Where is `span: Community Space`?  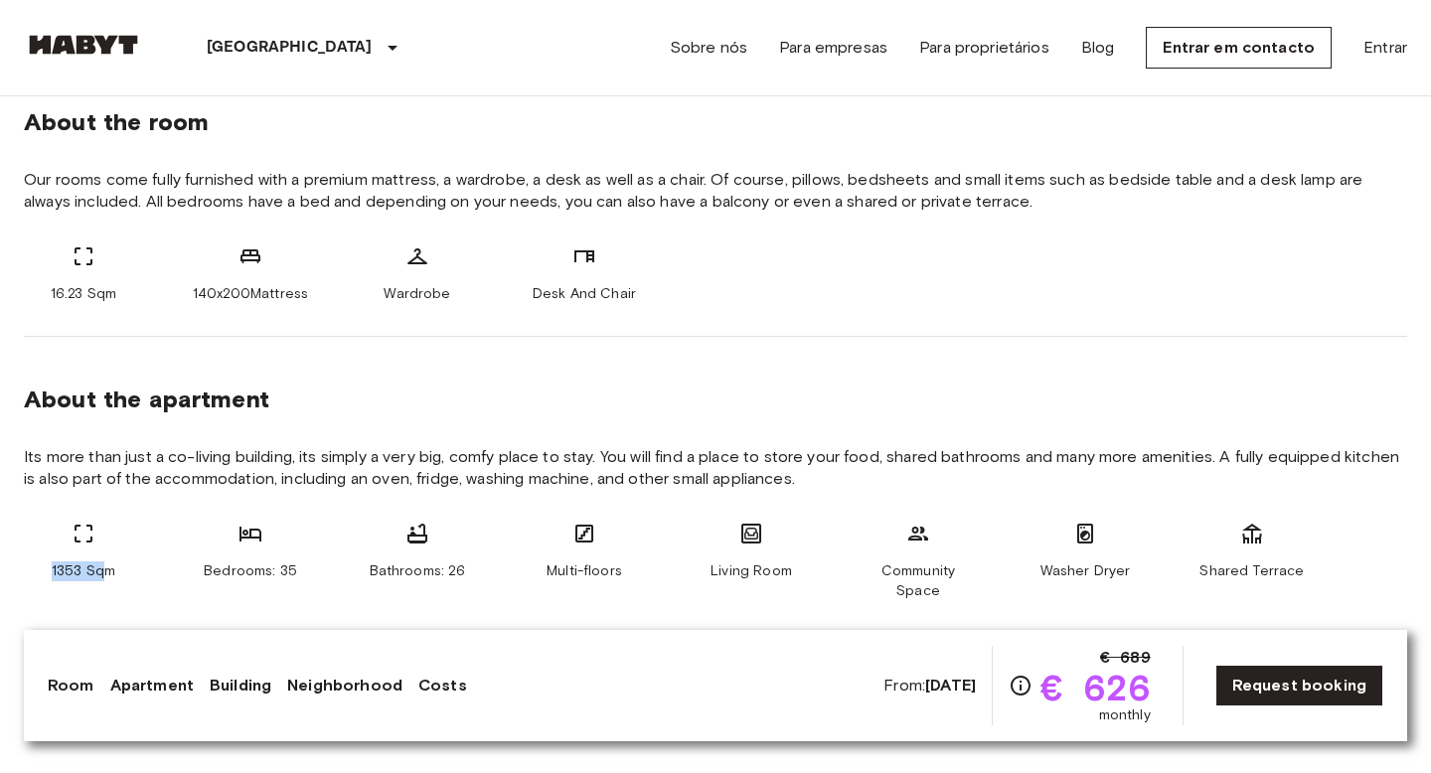 span: Community Space is located at coordinates (919, 582).